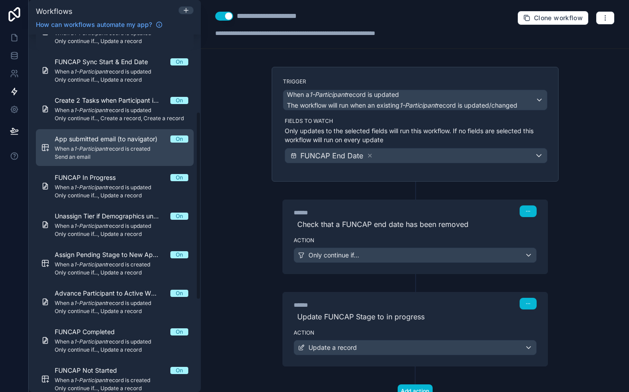  What do you see at coordinates (54, 11) in the screenshot?
I see `span: Workflows` at bounding box center [54, 11].